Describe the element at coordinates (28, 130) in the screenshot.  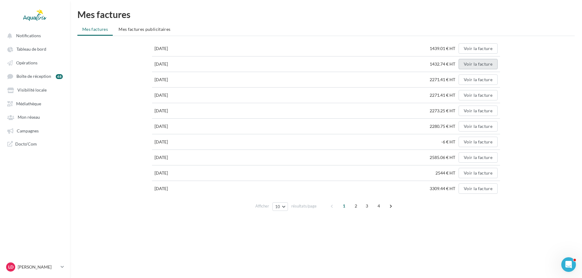
I see `span: Campagnes` at that location.